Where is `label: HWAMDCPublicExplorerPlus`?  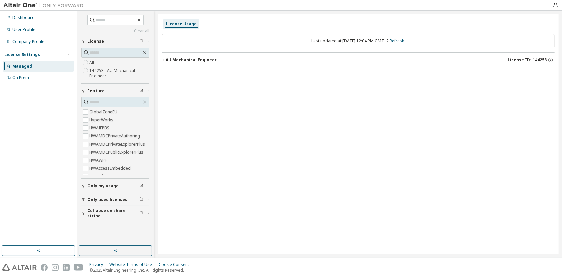
label: HWAMDCPublicExplorerPlus is located at coordinates (117, 152).